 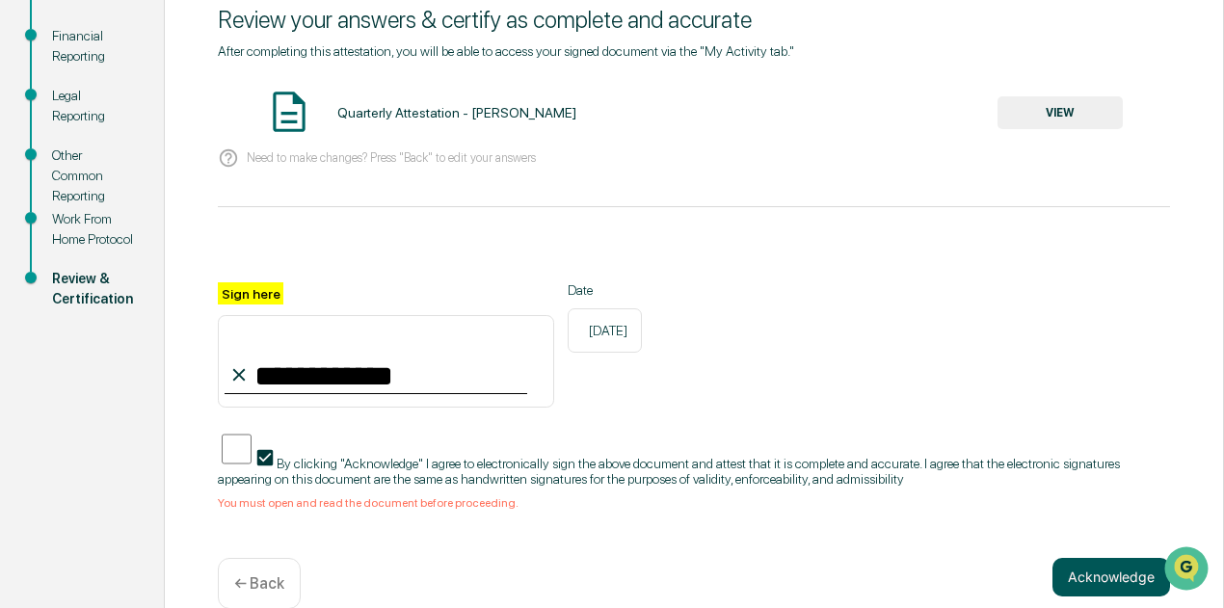 I want to click on div: Other Common Reporting, so click(x=93, y=175).